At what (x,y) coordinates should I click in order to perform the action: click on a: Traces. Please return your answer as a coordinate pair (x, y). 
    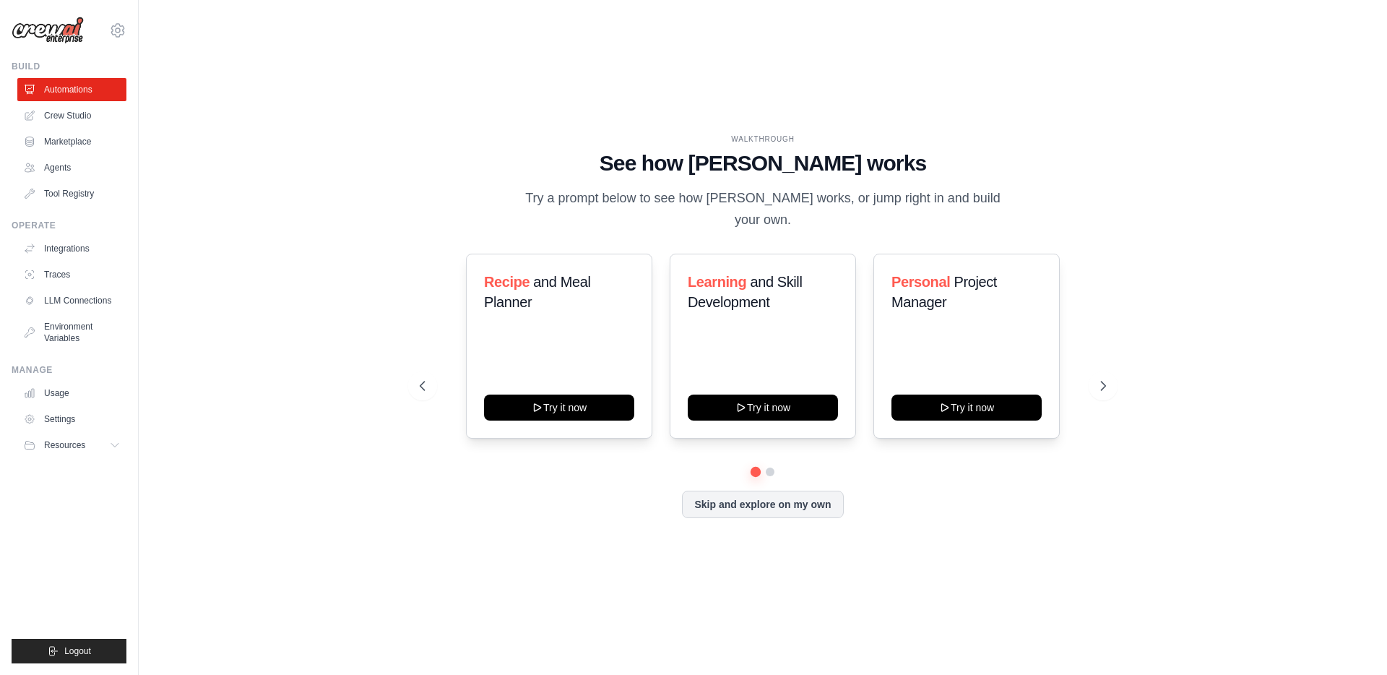
    Looking at the image, I should click on (72, 274).